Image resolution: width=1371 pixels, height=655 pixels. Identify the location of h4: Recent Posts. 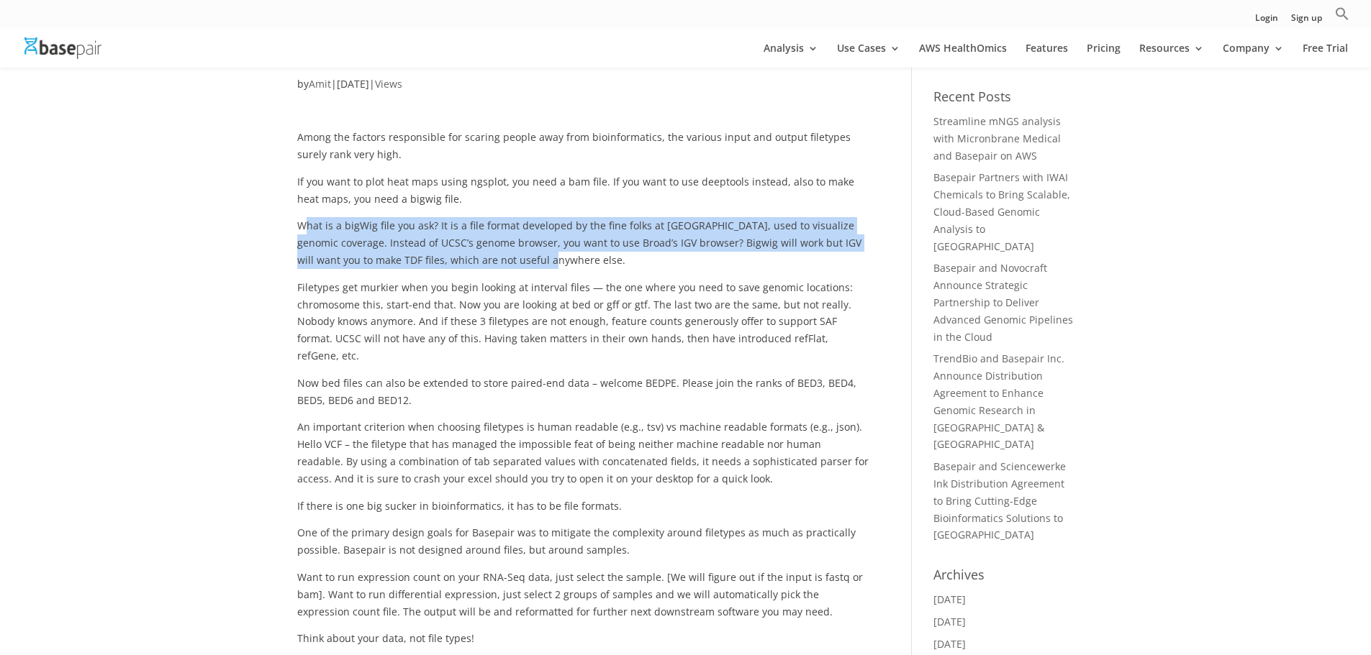
(1003, 100).